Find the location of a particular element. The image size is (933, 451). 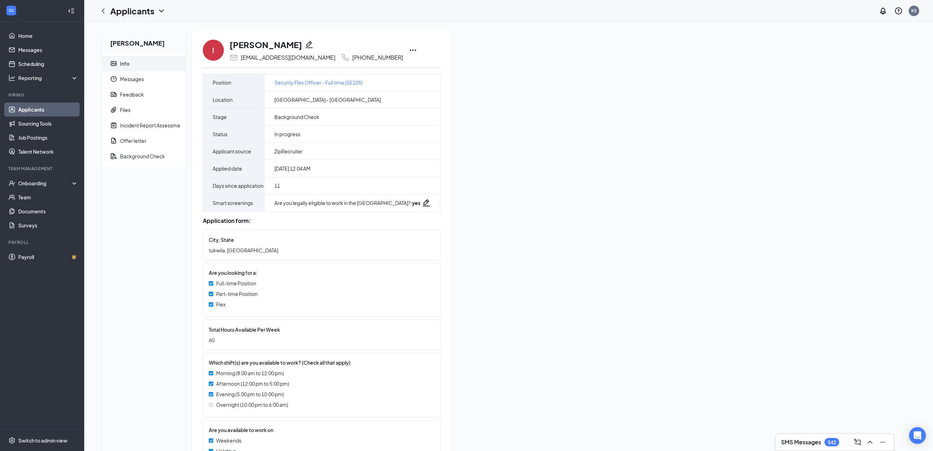

div: Team Management is located at coordinates (42, 168).